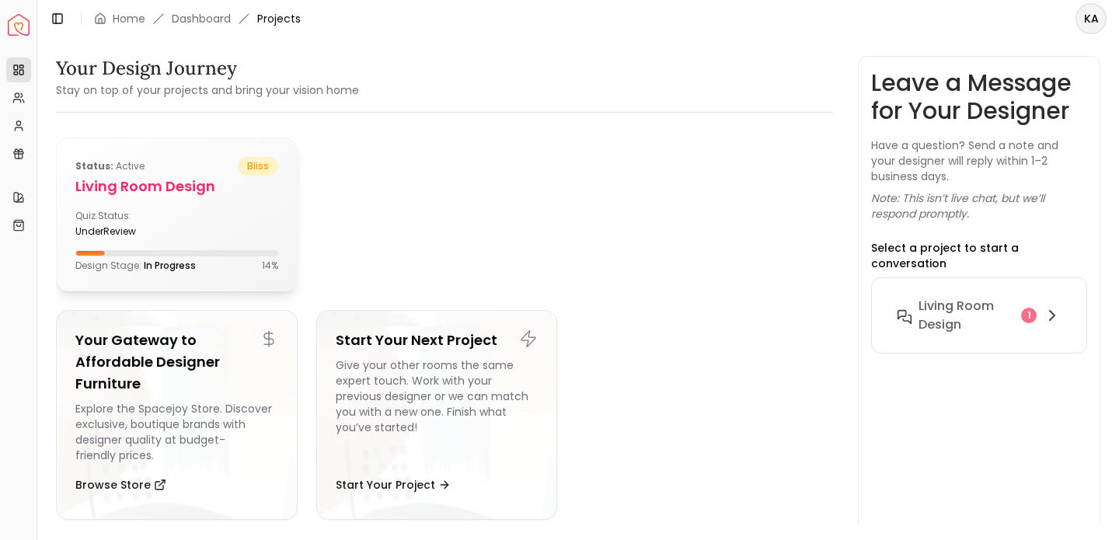  Describe the element at coordinates (123, 232) in the screenshot. I see `div: underReview` at that location.